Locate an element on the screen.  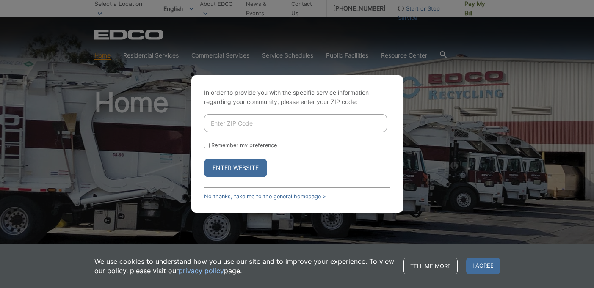
p: In order to provide you with the specific service information regarding your community, please en... is located at coordinates (297, 97).